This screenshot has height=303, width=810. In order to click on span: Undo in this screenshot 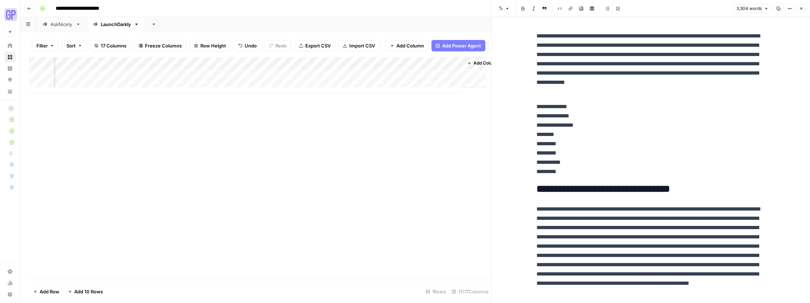, I will do `click(251, 46)`.